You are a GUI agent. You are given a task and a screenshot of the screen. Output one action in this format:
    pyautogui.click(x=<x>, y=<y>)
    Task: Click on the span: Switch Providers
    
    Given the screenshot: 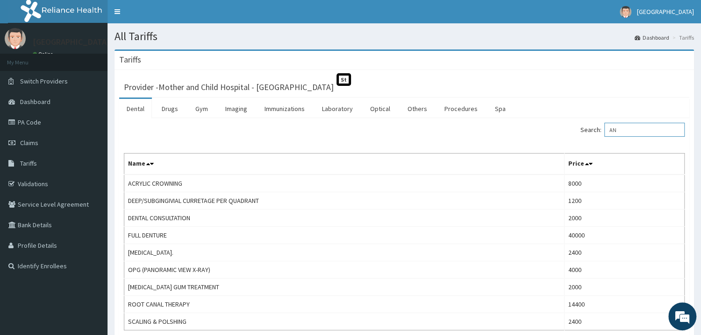 What is the action you would take?
    pyautogui.click(x=44, y=81)
    